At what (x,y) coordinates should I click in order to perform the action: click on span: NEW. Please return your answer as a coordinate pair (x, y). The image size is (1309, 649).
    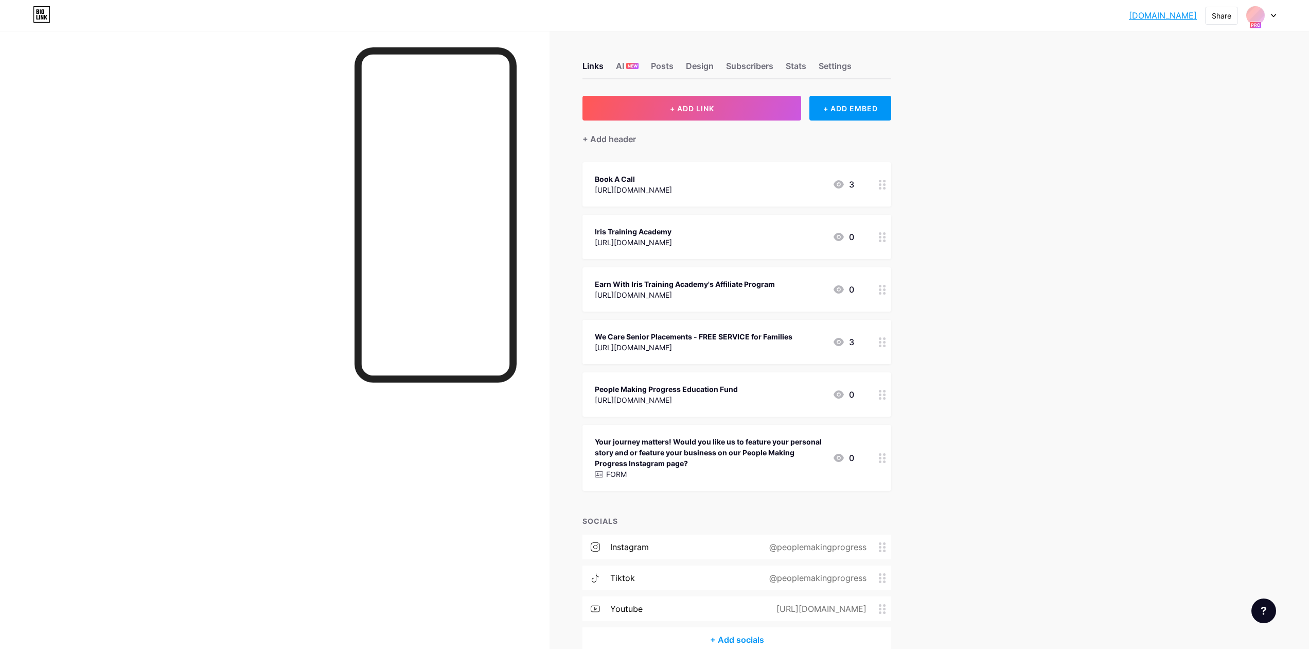
    Looking at the image, I should click on (633, 66).